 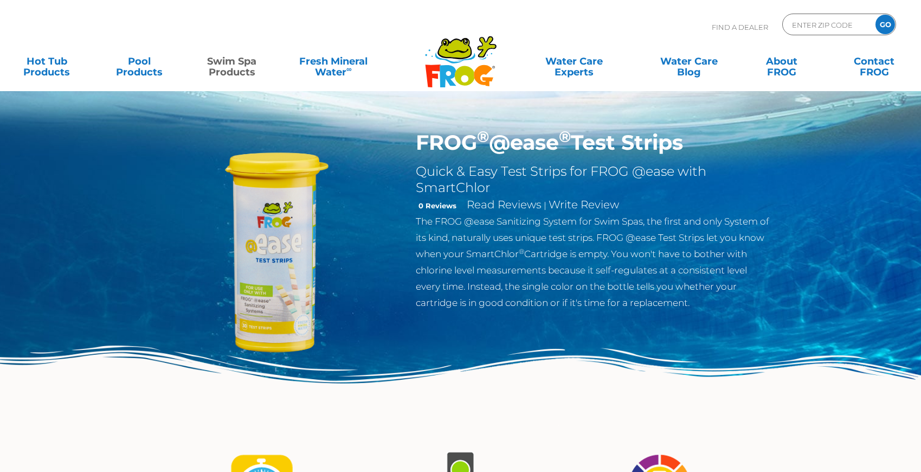 I want to click on input: GO, so click(x=885, y=24).